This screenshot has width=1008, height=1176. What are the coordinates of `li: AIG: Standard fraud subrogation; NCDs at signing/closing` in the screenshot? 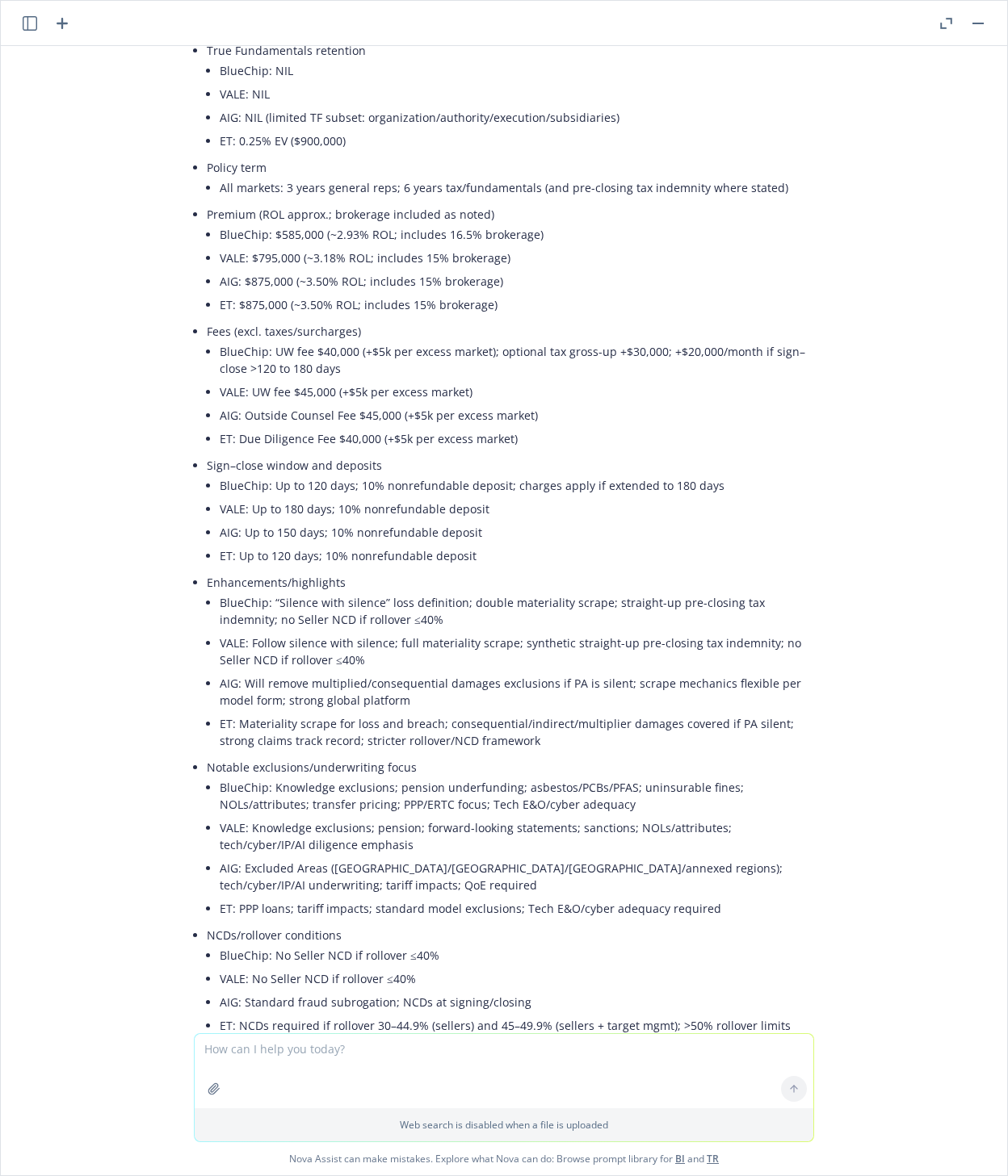 It's located at (517, 1002).